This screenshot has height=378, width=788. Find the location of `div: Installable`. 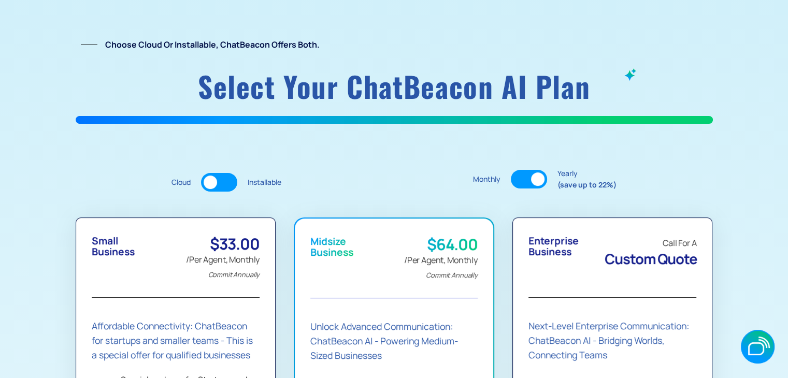

div: Installable is located at coordinates (264, 182).